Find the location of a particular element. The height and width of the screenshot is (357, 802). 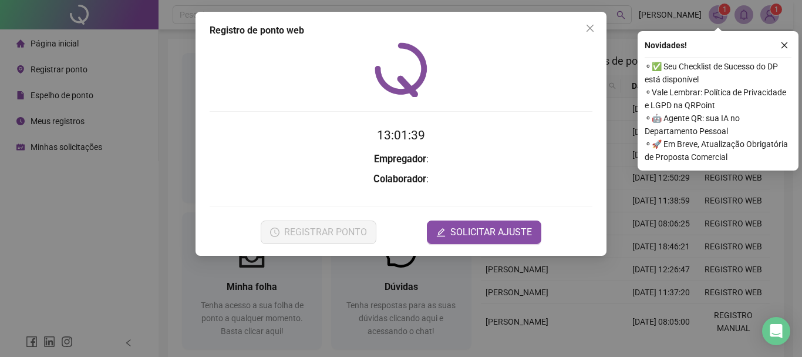

img: QRPoint is located at coordinates (401, 69).